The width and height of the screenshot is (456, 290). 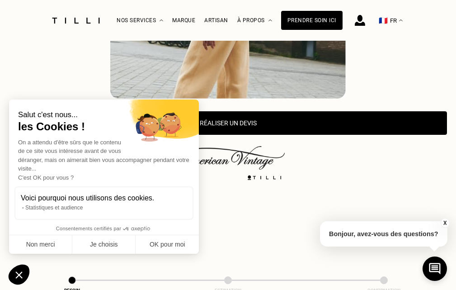 What do you see at coordinates (184, 20) in the screenshot?
I see `a: Marque` at bounding box center [184, 20].